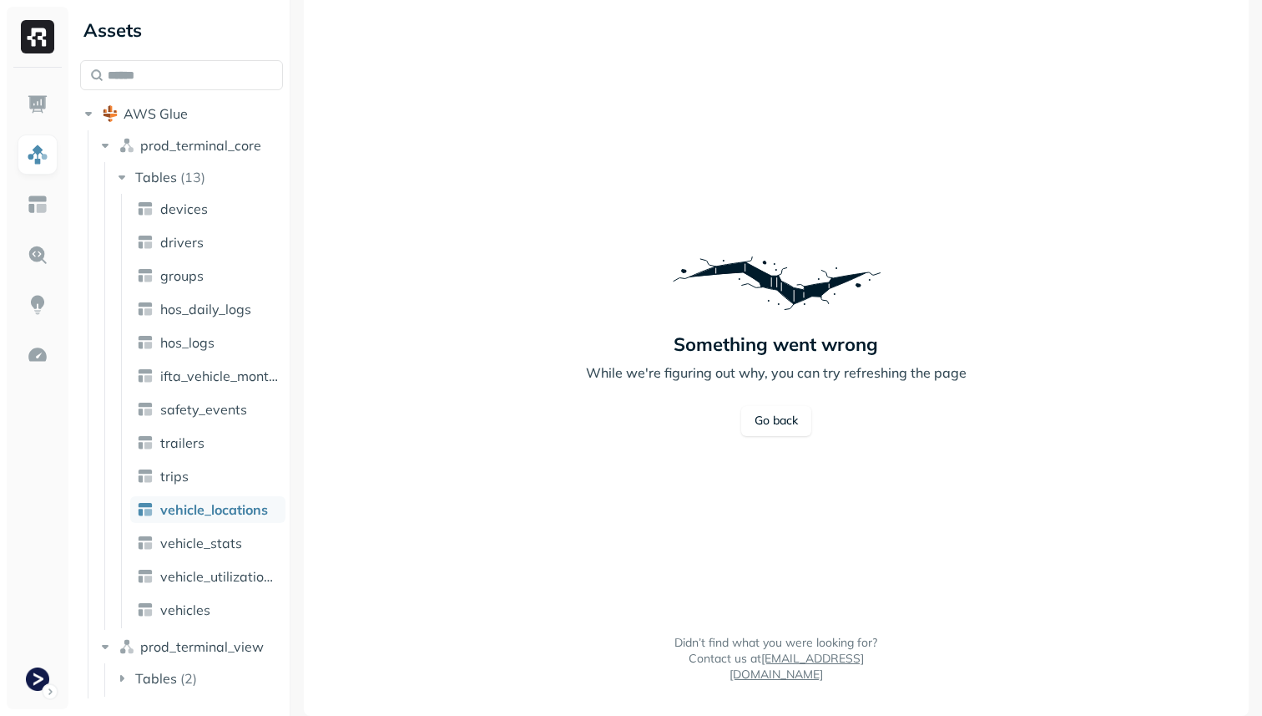 The image size is (1262, 716). Describe the element at coordinates (208, 276) in the screenshot. I see `a: groups` at that location.